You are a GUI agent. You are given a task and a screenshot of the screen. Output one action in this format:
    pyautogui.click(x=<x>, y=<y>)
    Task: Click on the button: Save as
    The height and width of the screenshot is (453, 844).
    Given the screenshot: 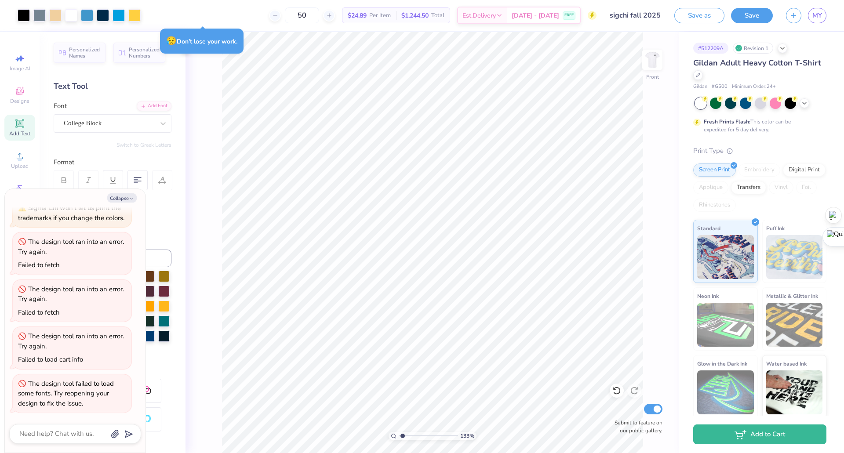 What is the action you would take?
    pyautogui.click(x=699, y=15)
    